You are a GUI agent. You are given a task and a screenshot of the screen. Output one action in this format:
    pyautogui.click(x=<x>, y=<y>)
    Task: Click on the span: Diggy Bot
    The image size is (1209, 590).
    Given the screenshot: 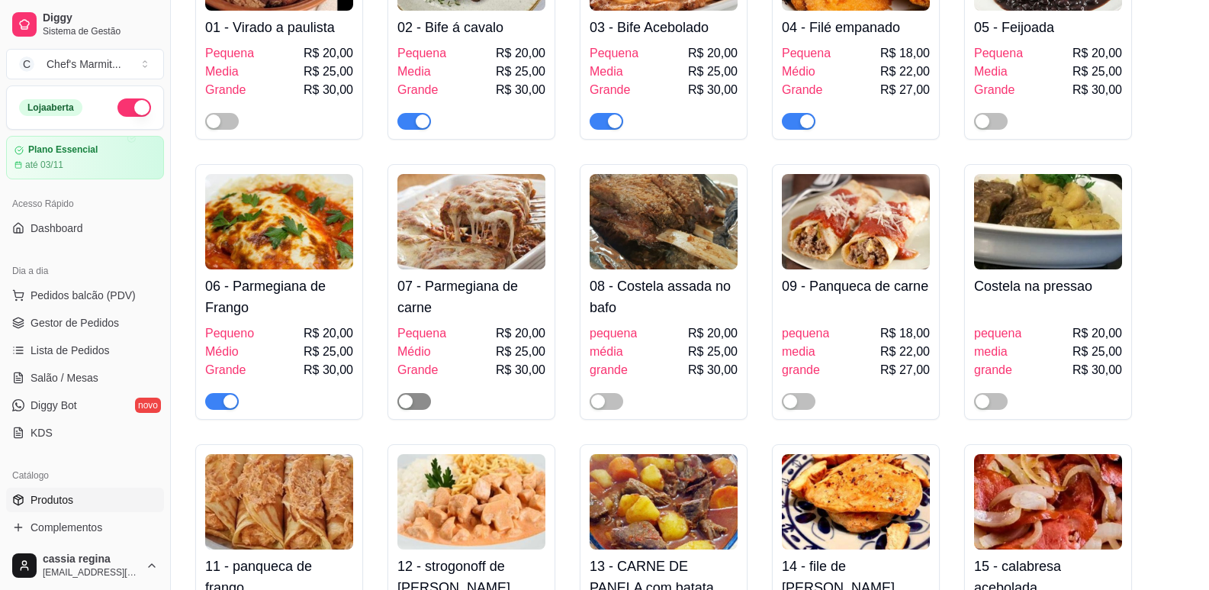 What is the action you would take?
    pyautogui.click(x=53, y=405)
    